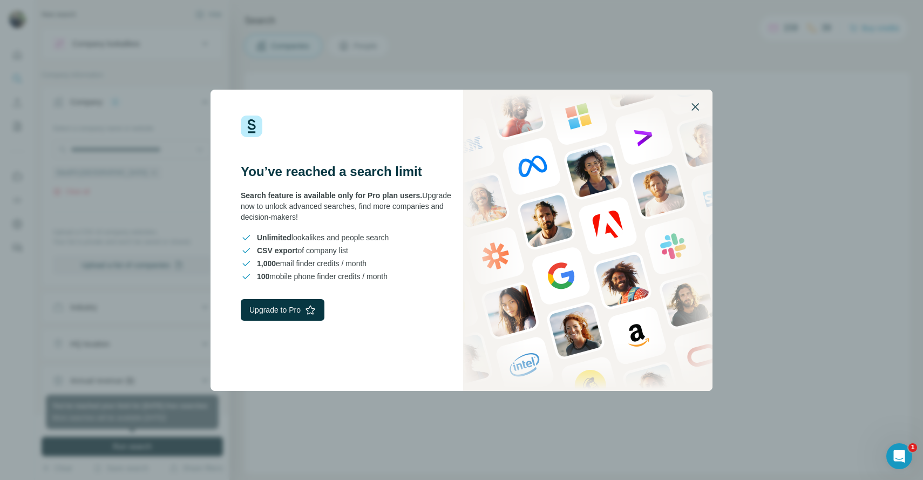  What do you see at coordinates (277, 250) in the screenshot?
I see `span: CSV export` at bounding box center [277, 250].